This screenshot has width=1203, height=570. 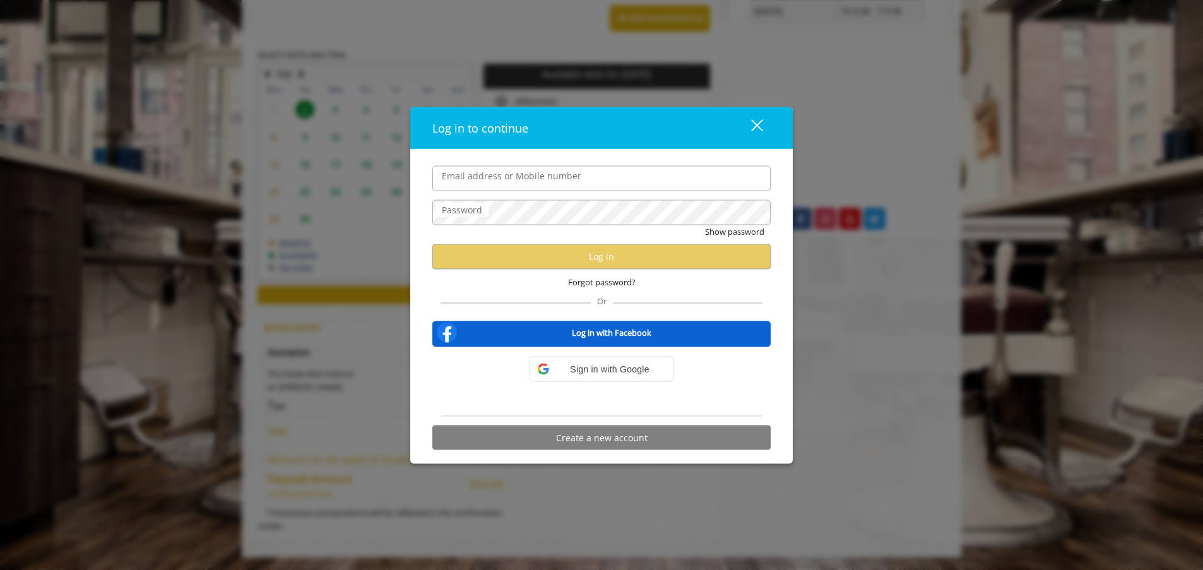 What do you see at coordinates (602, 301) in the screenshot?
I see `span: Or` at bounding box center [602, 301].